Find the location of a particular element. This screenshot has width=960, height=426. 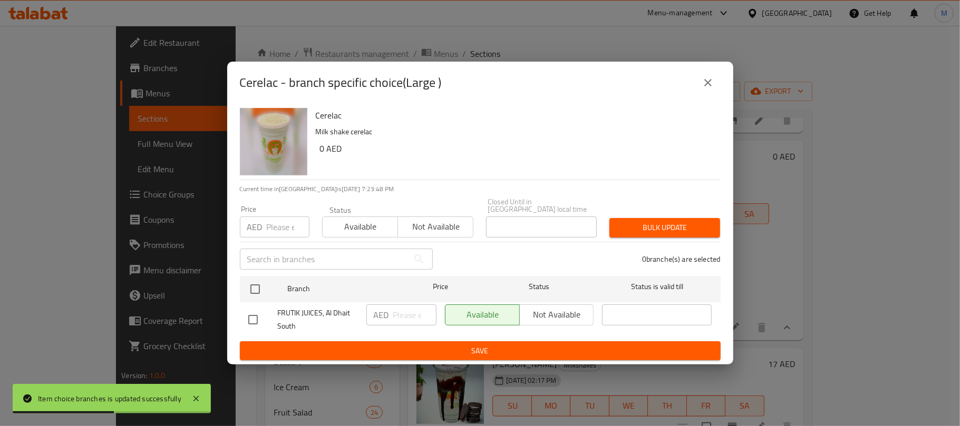

div: Item choice branches is updated successfully is located at coordinates (110, 399).